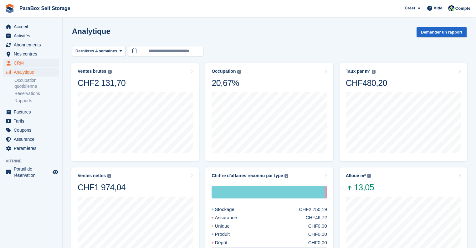  What do you see at coordinates (33, 148) in the screenshot?
I see `span: Paramètres` at bounding box center [33, 148].